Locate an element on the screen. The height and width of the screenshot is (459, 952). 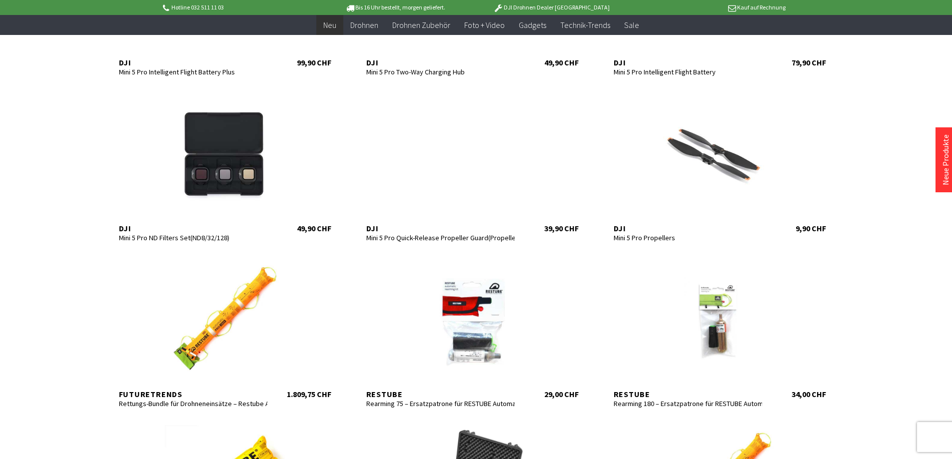
div: Rearming 75 – Ersatzpatrone für RESTUBE Automatic 75 is located at coordinates (441, 404).